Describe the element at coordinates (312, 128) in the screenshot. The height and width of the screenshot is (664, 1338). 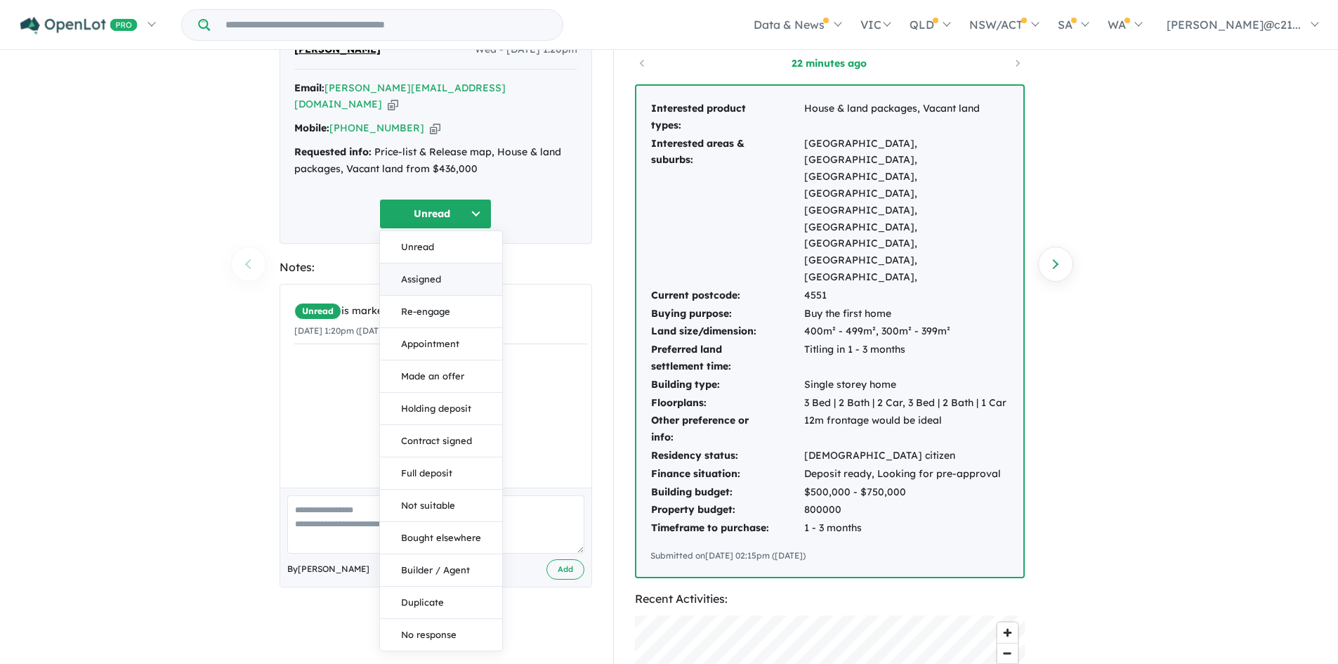
I see `strong: Mobile:` at that location.